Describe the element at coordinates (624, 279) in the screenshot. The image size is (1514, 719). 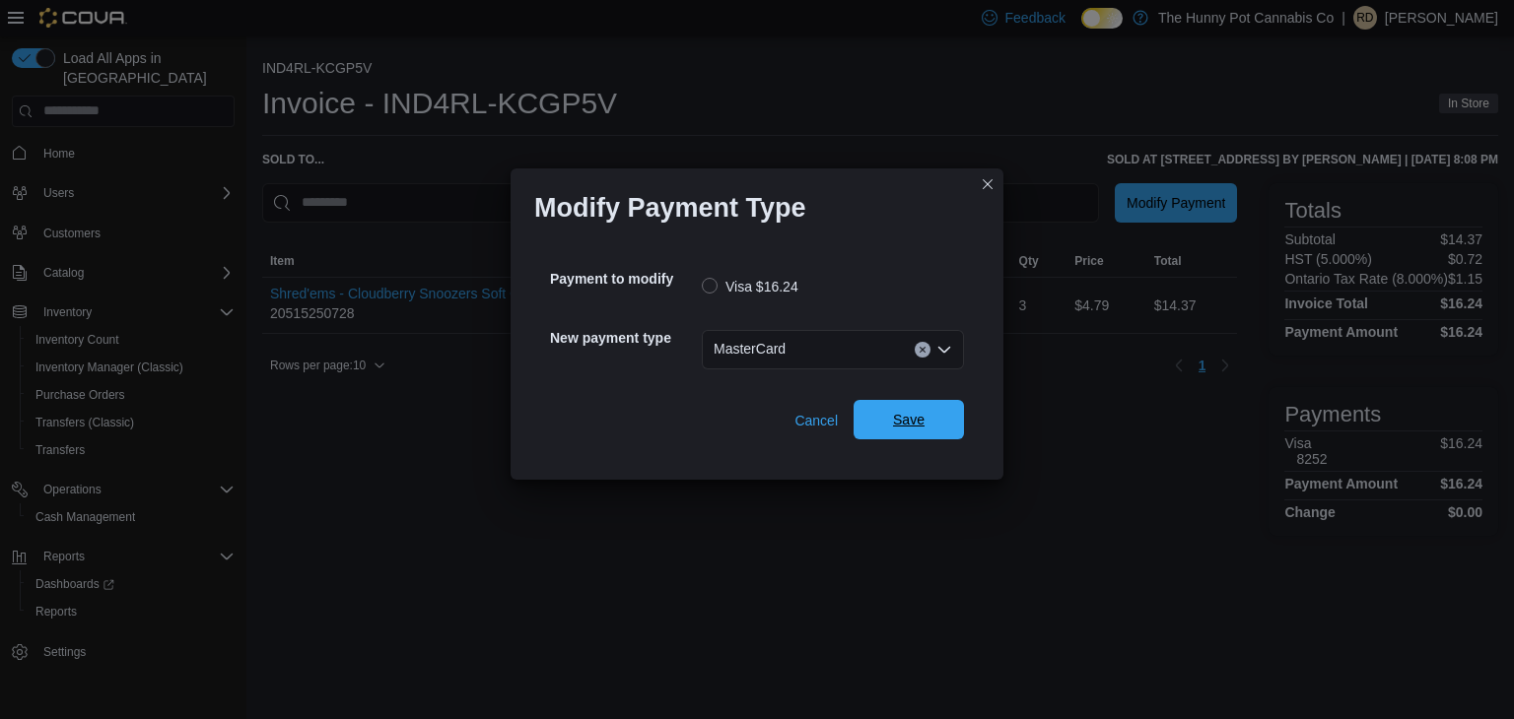
I see `h5: Payment to modify` at that location.